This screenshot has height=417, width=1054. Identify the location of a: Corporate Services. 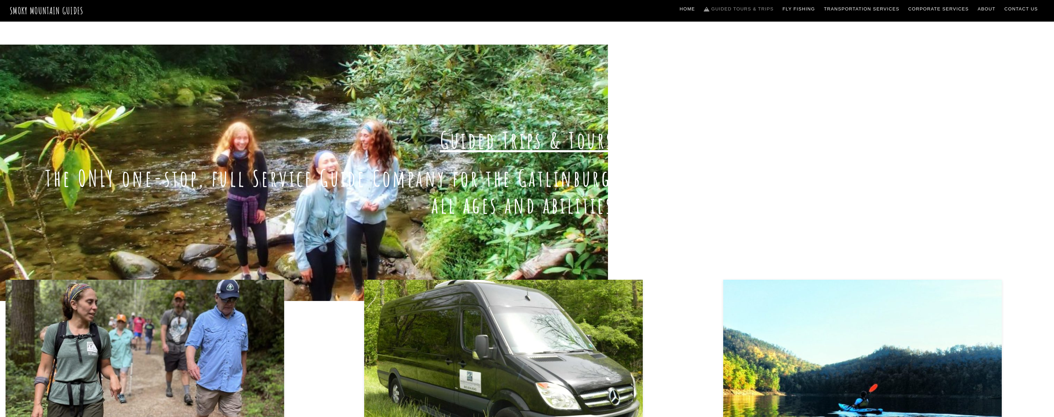
(939, 9).